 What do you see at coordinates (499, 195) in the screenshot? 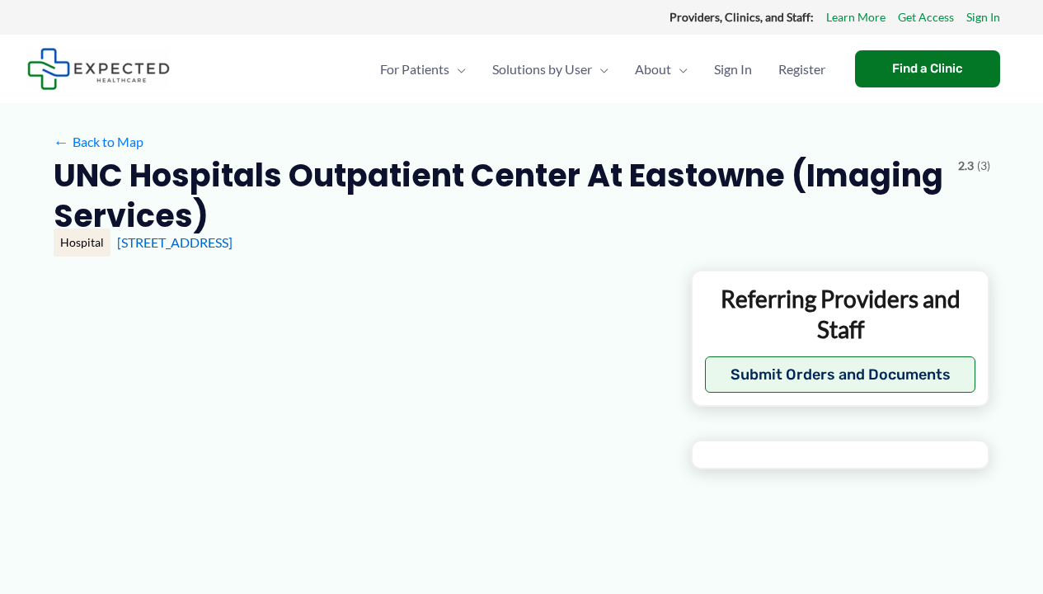
I see `h2: UNC Hospitals Outpatient Center at Eastowne (Imaging Services)` at bounding box center [499, 195].